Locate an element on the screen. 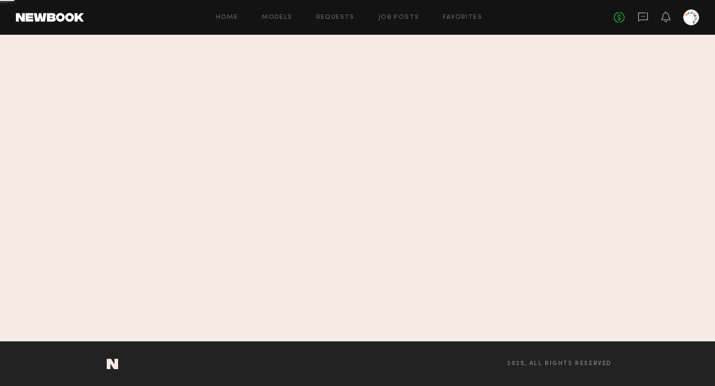 This screenshot has width=715, height=386. a: Job Posts is located at coordinates (399, 17).